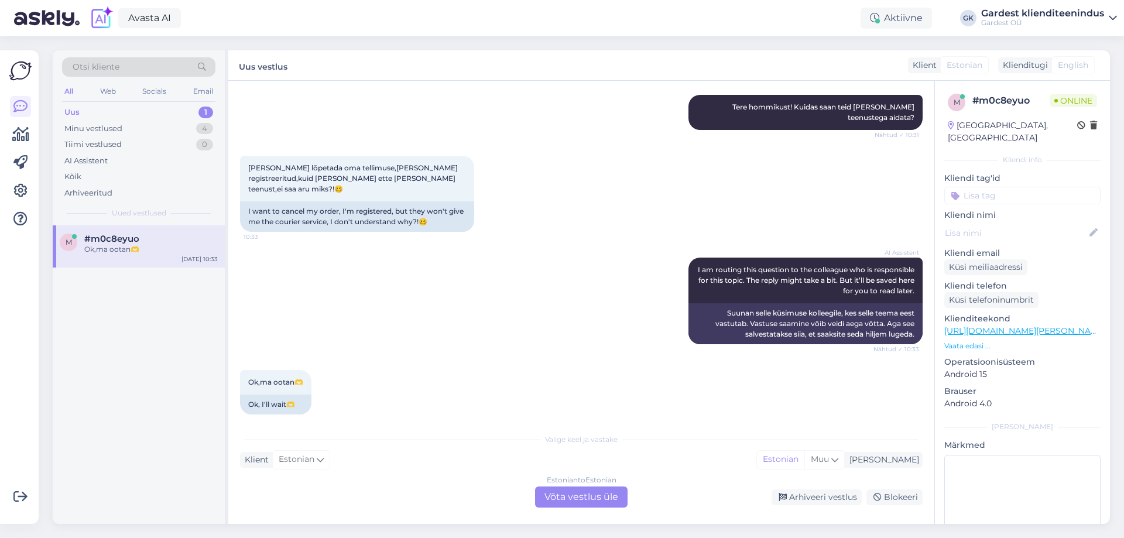 Image resolution: width=1124 pixels, height=538 pixels. Describe the element at coordinates (1022, 178) in the screenshot. I see `p: Kliendi tag'id` at that location.